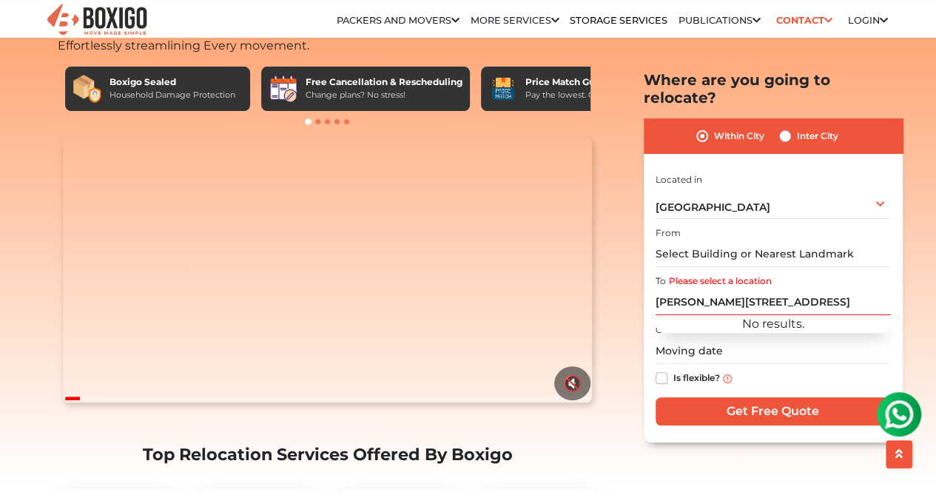 This screenshot has height=492, width=936. Describe the element at coordinates (773, 351) in the screenshot. I see `input: Moving date` at that location.